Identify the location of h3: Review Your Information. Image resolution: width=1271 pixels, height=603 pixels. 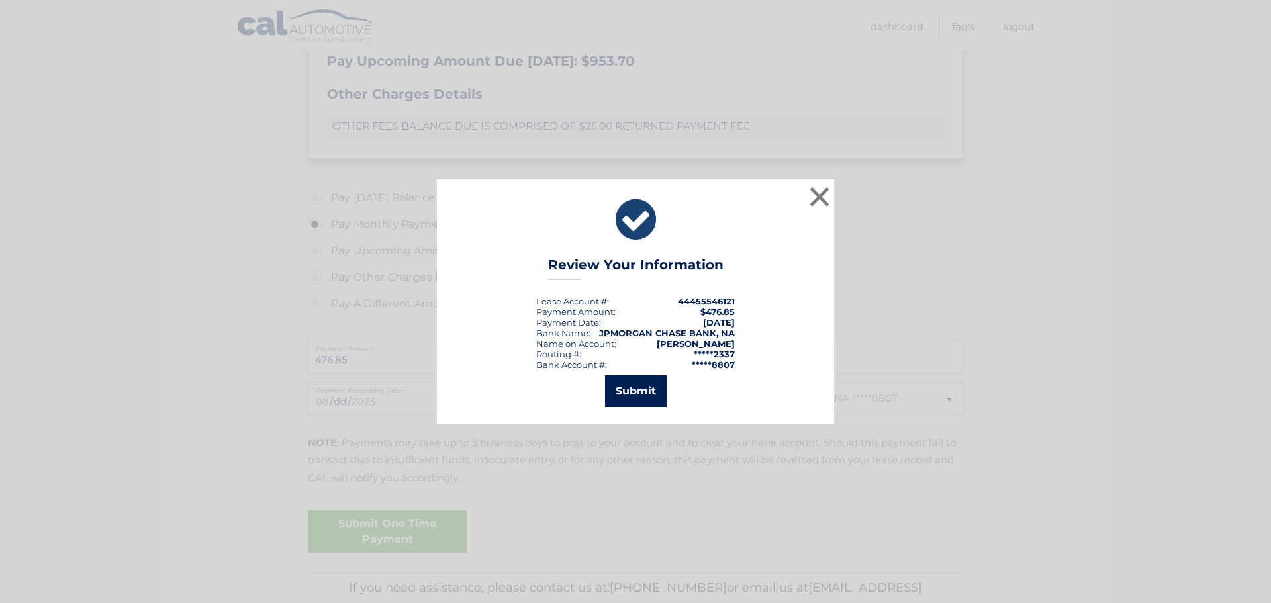
(635, 268).